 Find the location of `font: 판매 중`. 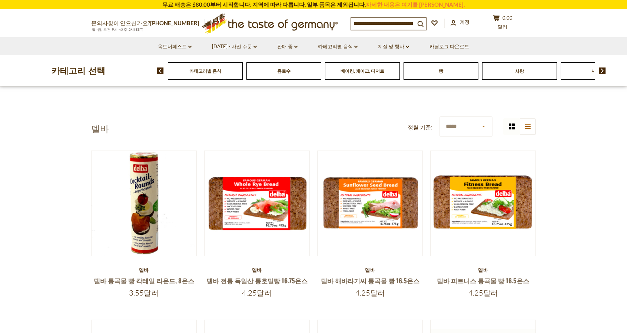

font: 판매 중 is located at coordinates (285, 46).